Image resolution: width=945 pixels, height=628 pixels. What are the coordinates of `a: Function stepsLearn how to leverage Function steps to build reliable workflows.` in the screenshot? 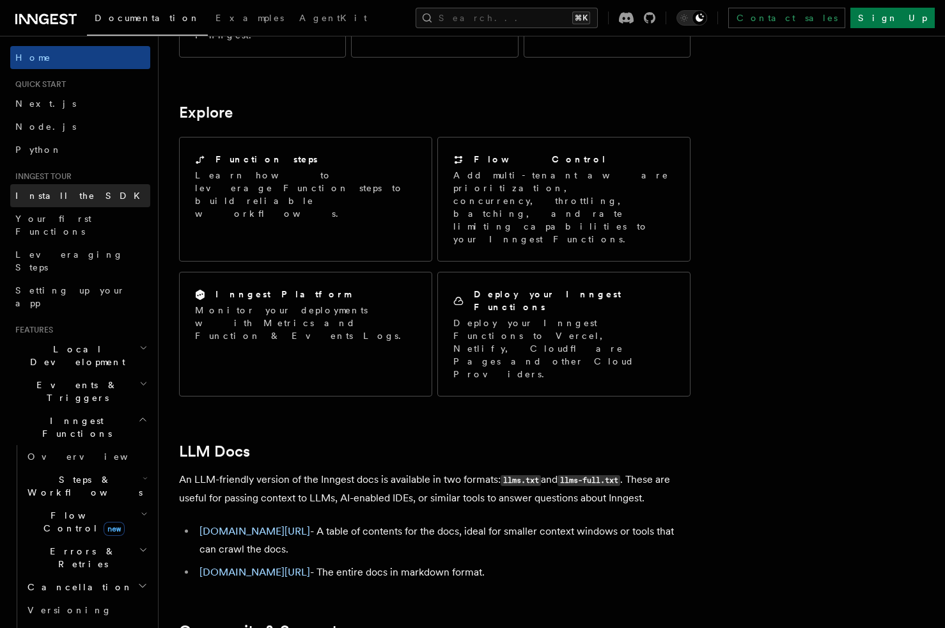 It's located at (306, 199).